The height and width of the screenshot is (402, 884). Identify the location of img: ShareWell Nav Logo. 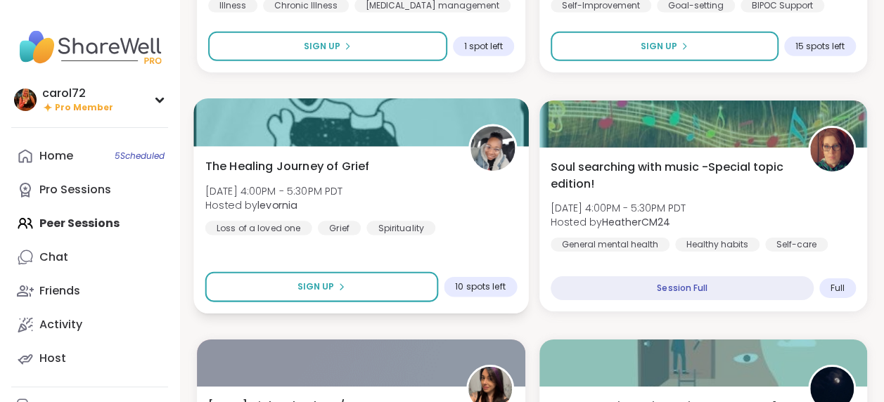
(89, 47).